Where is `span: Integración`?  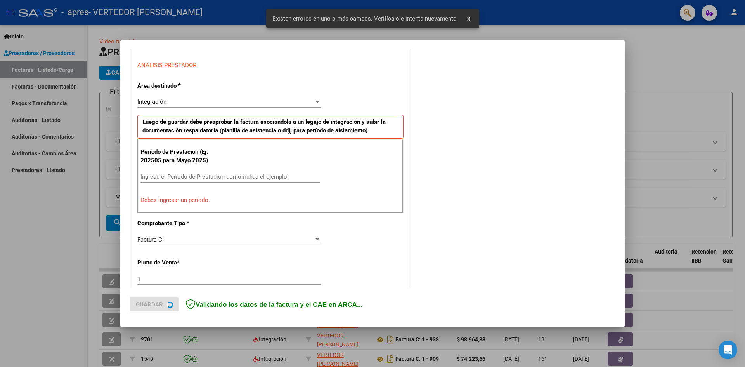
span: Integración is located at coordinates (152, 102).